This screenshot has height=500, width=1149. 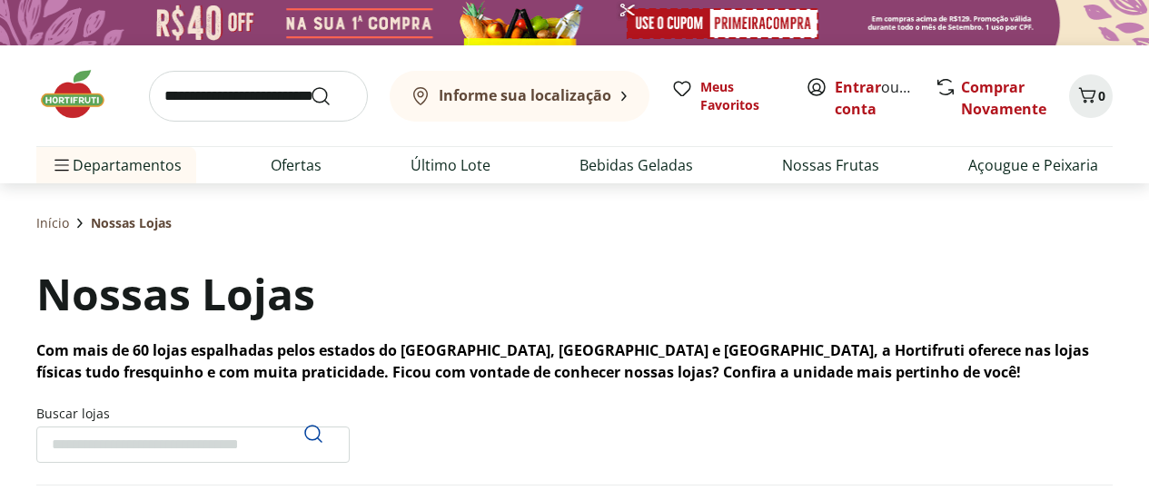 I want to click on button: Submit Search, so click(x=331, y=96).